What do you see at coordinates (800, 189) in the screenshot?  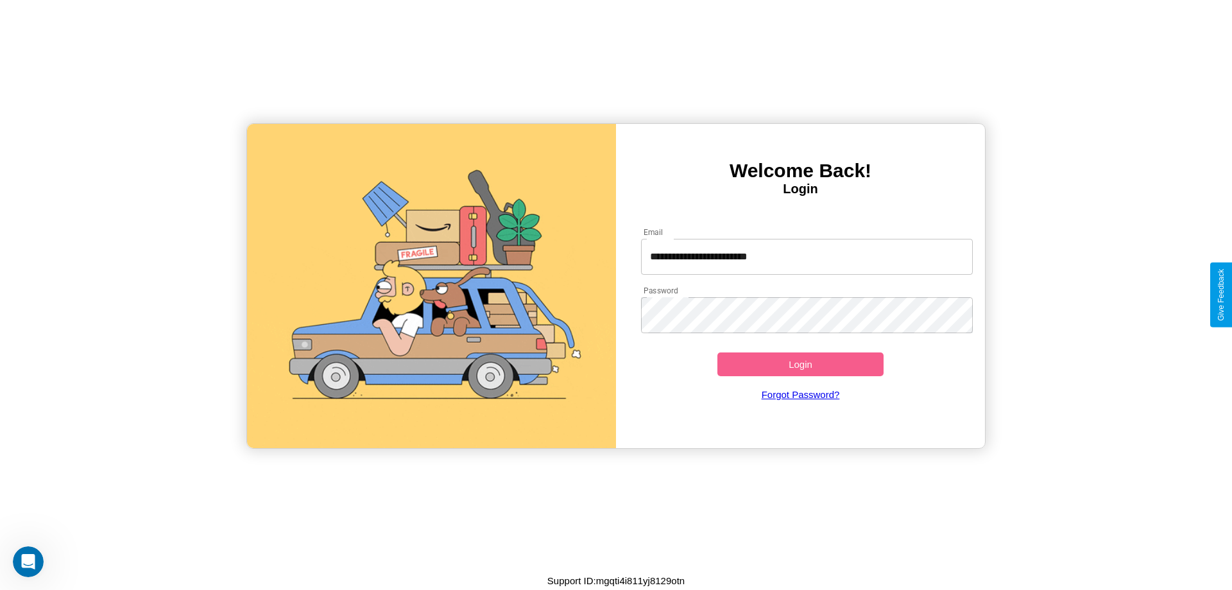 I see `h4: Login` at bounding box center [800, 189].